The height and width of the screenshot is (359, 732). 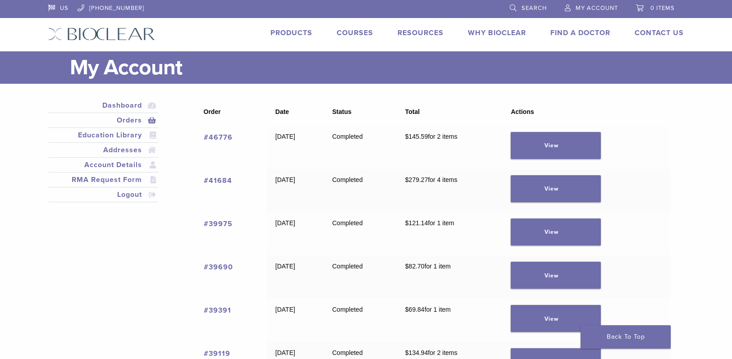 What do you see at coordinates (449, 191) in the screenshot?
I see `td: for 4 items` at bounding box center [449, 191].